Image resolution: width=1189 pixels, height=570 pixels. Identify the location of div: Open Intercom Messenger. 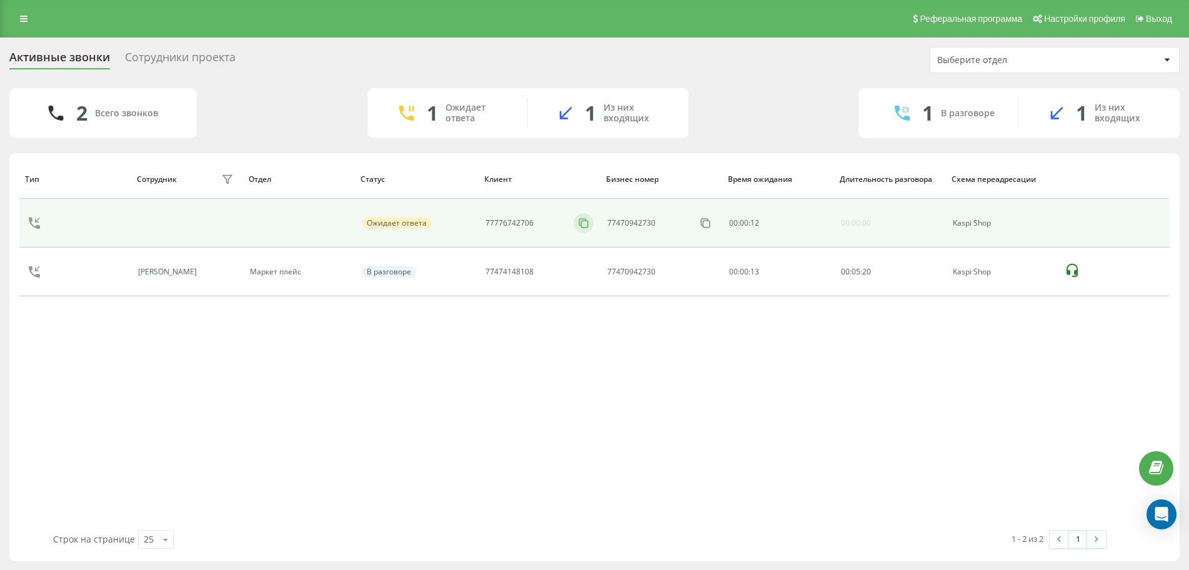
(1162, 514).